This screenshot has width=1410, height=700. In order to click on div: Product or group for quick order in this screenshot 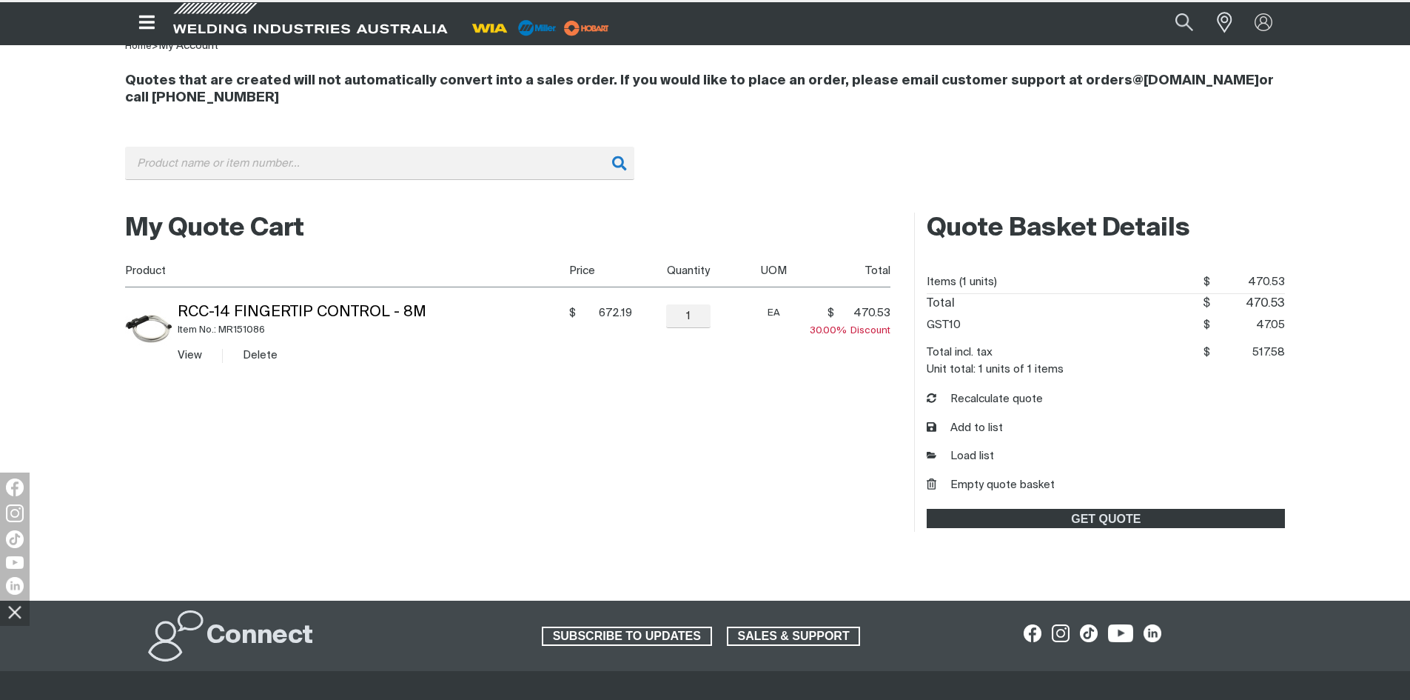, I will do `click(705, 174)`.